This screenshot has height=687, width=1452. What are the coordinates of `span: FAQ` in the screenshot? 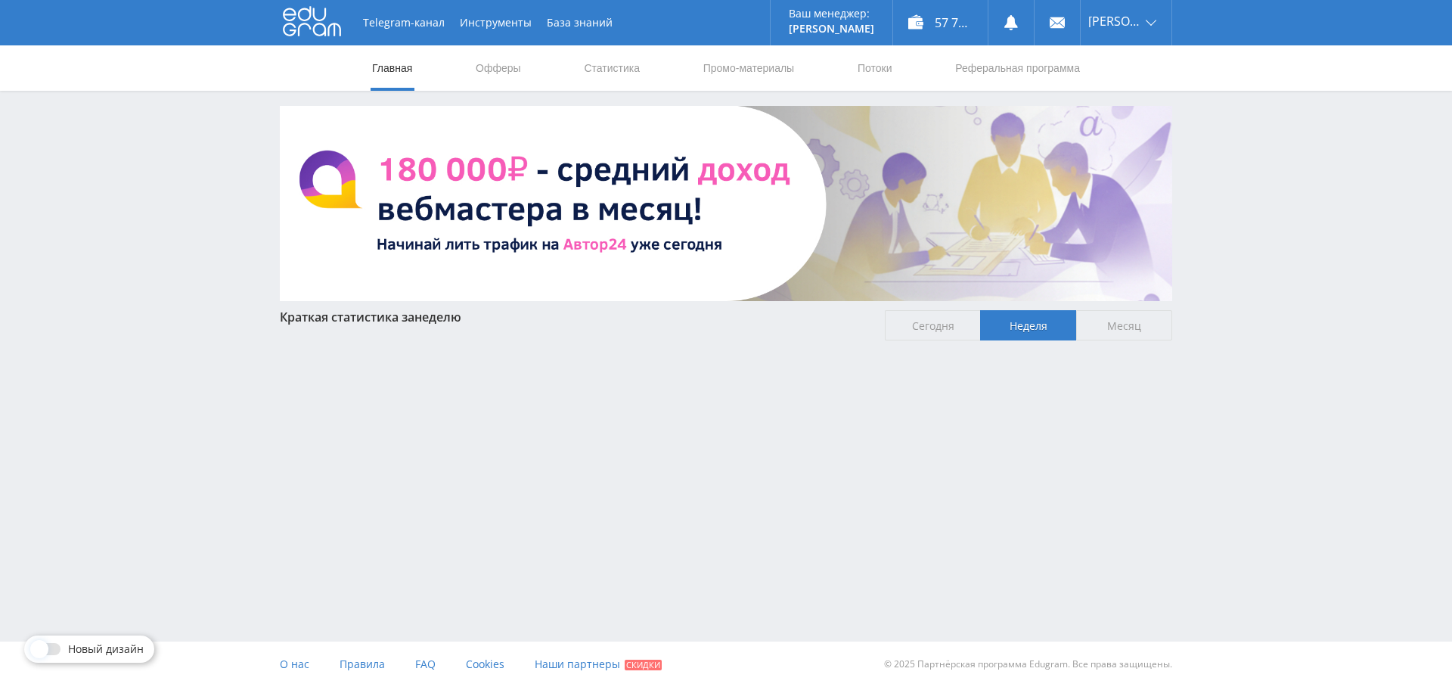 It's located at (425, 663).